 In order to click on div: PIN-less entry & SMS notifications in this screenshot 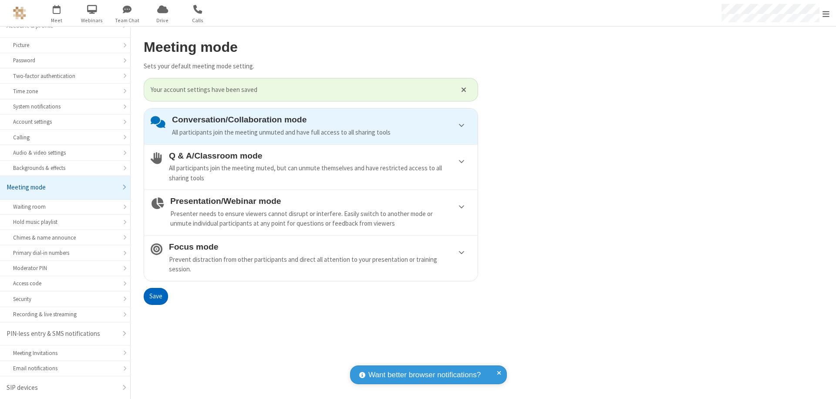, I will do `click(62, 333)`.